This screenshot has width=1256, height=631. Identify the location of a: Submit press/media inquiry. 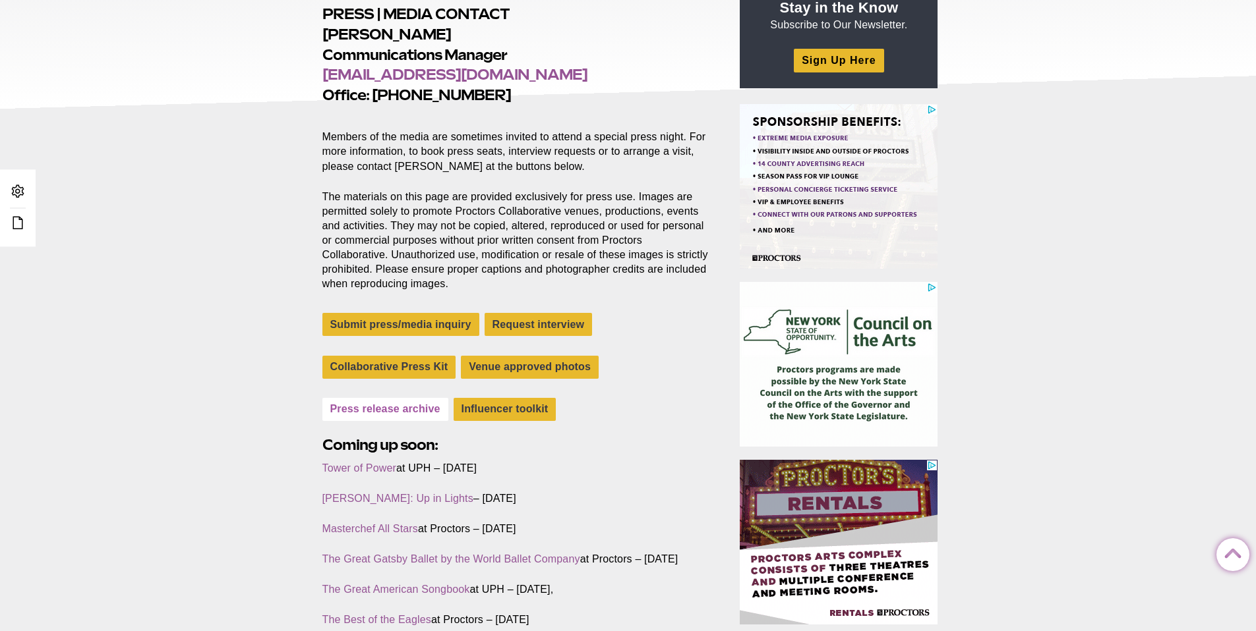
(401, 324).